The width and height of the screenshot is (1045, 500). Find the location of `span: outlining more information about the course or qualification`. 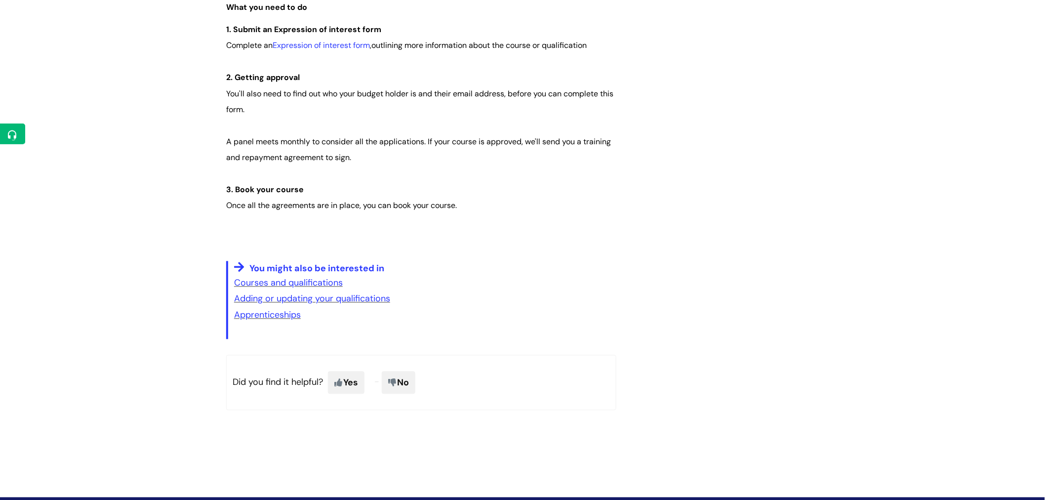

span: outlining more information about the course or qualification is located at coordinates (479, 45).